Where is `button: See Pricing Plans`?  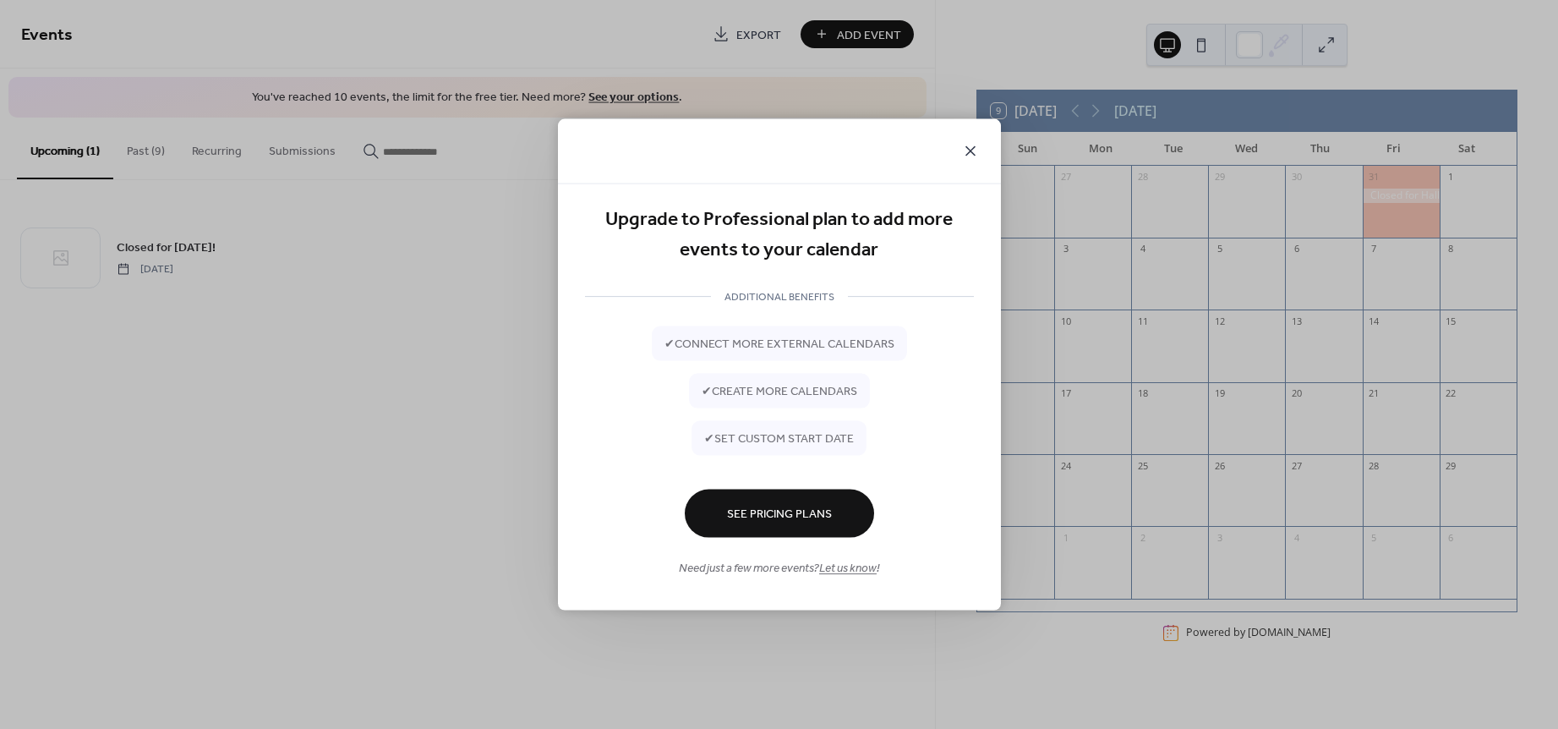 button: See Pricing Plans is located at coordinates (779, 512).